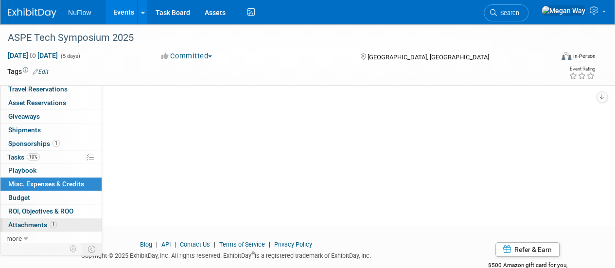 The image size is (615, 268). What do you see at coordinates (51, 211) in the screenshot?
I see `a: ROI, Objectives & ROO` at bounding box center [51, 211].